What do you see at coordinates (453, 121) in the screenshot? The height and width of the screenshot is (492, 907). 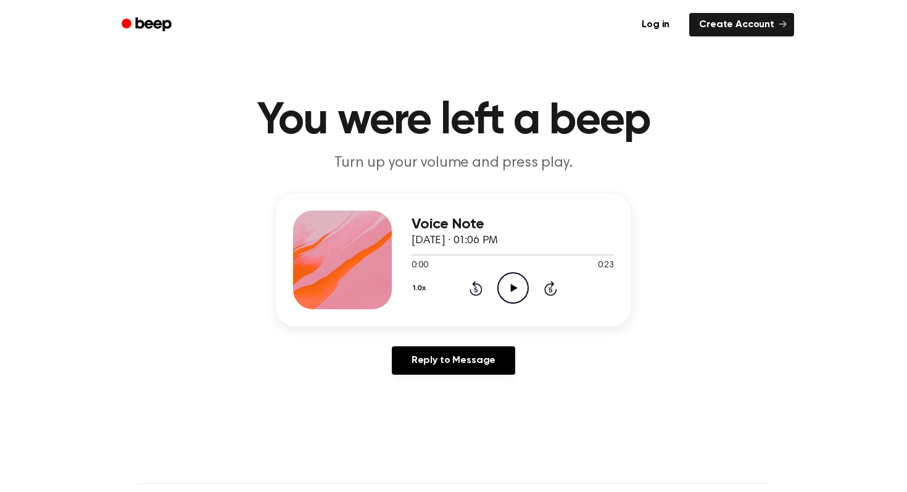 I see `h1: You were left a beep` at bounding box center [453, 121].